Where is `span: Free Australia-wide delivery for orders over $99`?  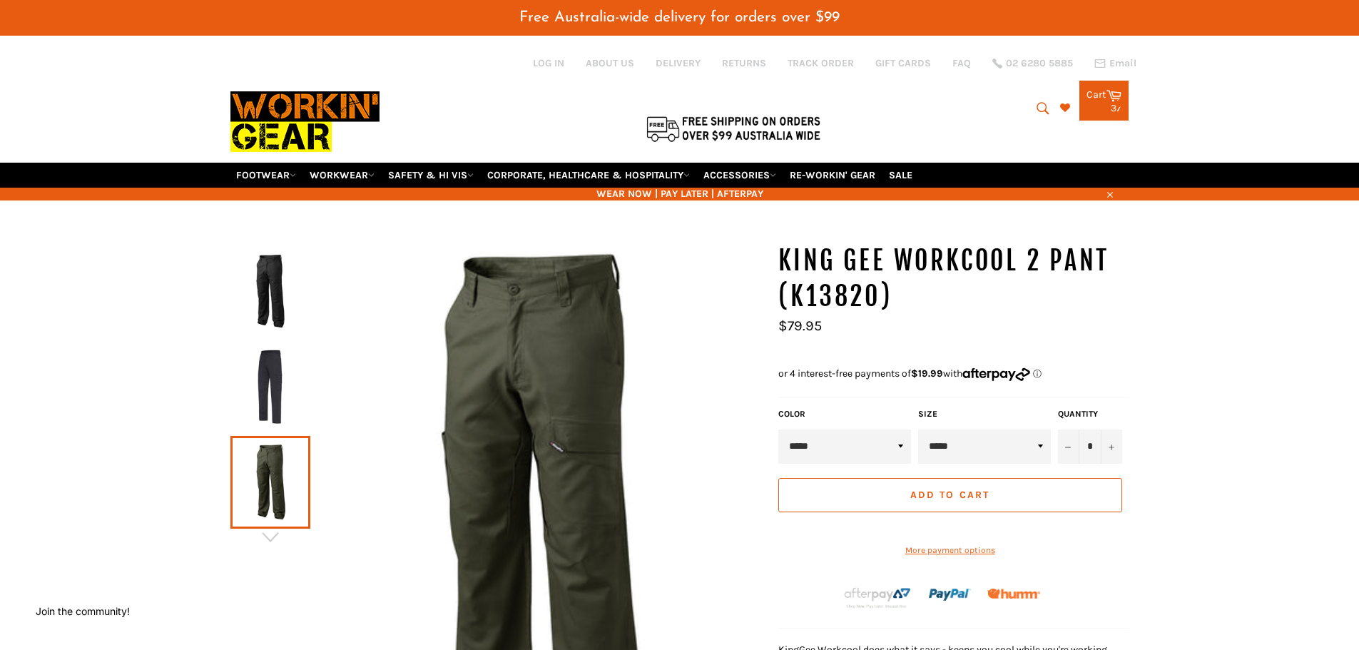
span: Free Australia-wide delivery for orders over $99 is located at coordinates (679, 17).